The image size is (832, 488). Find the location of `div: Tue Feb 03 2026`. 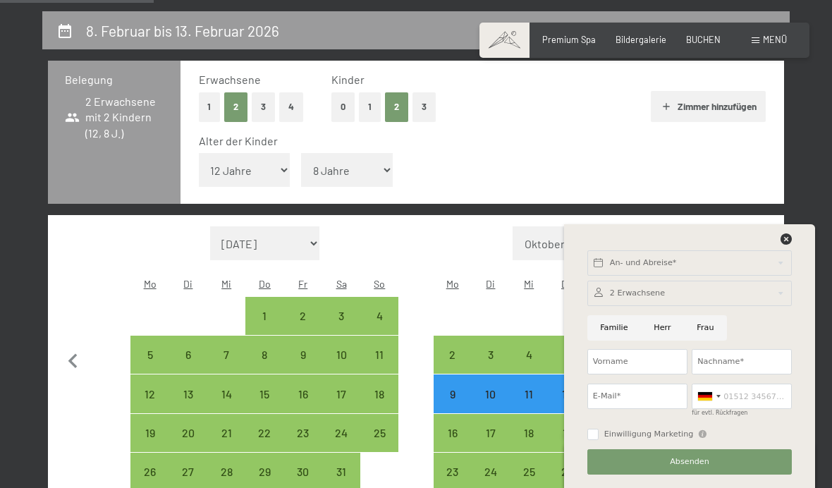

div: Tue Feb 03 2026 is located at coordinates (491, 355).